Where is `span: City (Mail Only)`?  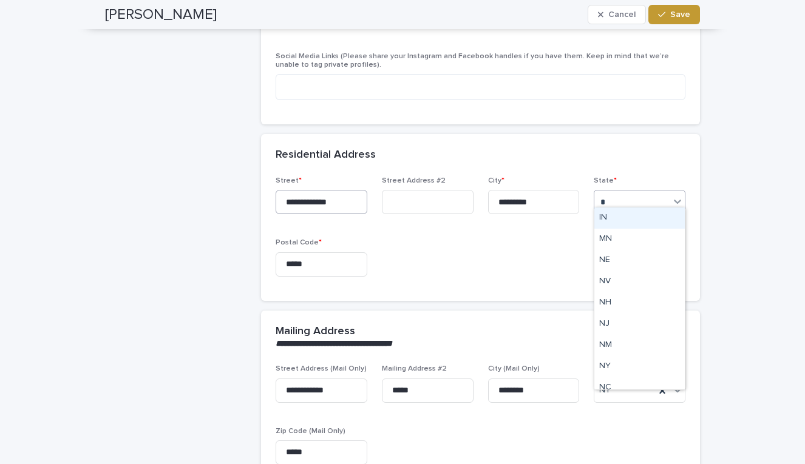
span: City (Mail Only) is located at coordinates (514, 369).